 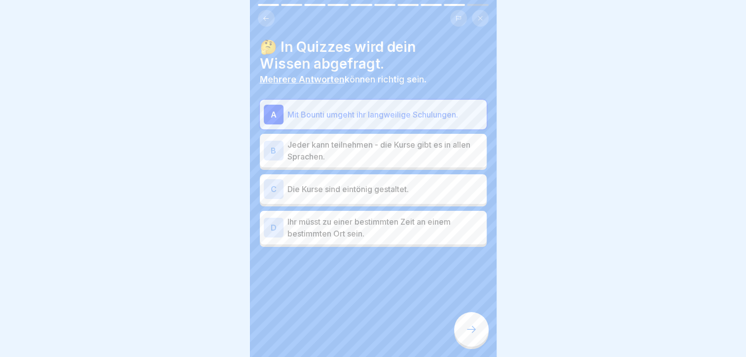 I want to click on div: A, so click(x=274, y=114).